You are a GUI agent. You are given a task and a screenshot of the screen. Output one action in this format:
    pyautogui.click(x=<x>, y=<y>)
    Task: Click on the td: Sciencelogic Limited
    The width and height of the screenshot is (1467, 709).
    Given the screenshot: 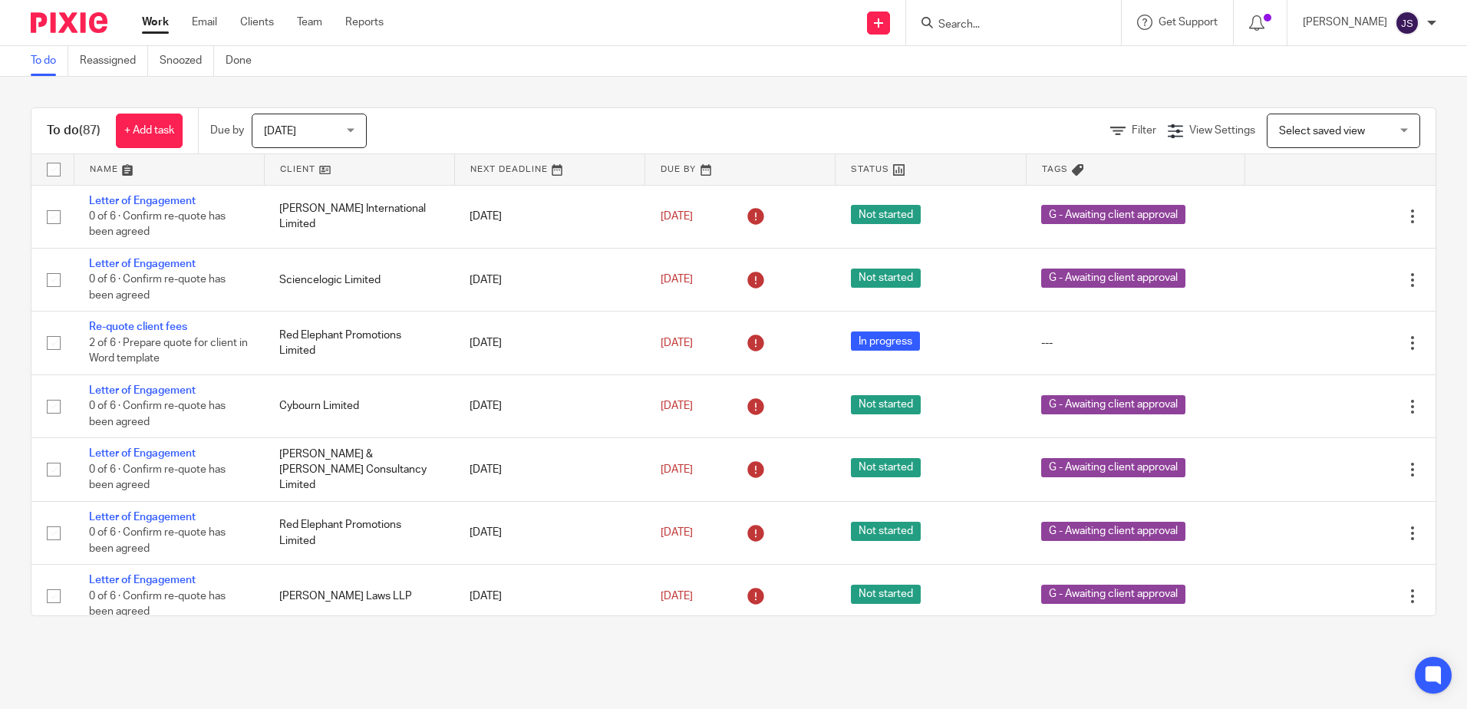 What is the action you would take?
    pyautogui.click(x=359, y=279)
    